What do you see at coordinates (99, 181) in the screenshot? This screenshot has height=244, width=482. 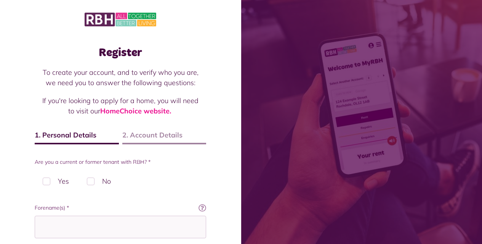 I see `label: No` at bounding box center [99, 181].